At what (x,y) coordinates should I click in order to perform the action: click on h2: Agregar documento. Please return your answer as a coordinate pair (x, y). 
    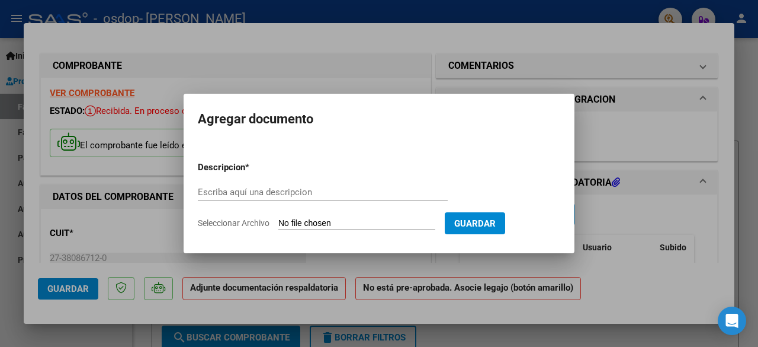
    Looking at the image, I should click on (379, 119).